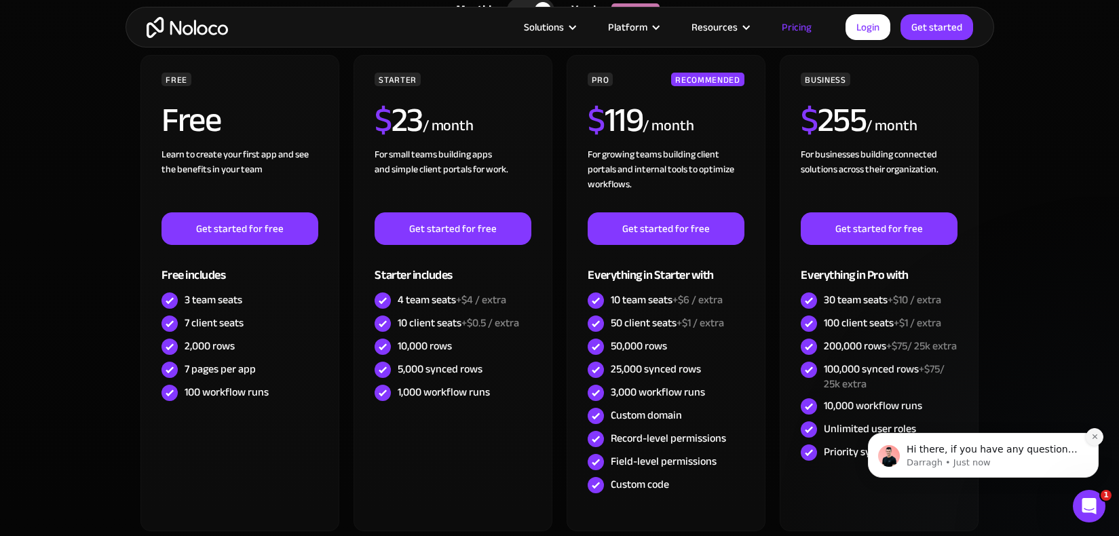 The image size is (1119, 536). What do you see at coordinates (136, 108) in the screenshot?
I see `div: message notification from Darragh, Just now. Hi there, if you have any questions about our pricin...` at bounding box center [136, 108].